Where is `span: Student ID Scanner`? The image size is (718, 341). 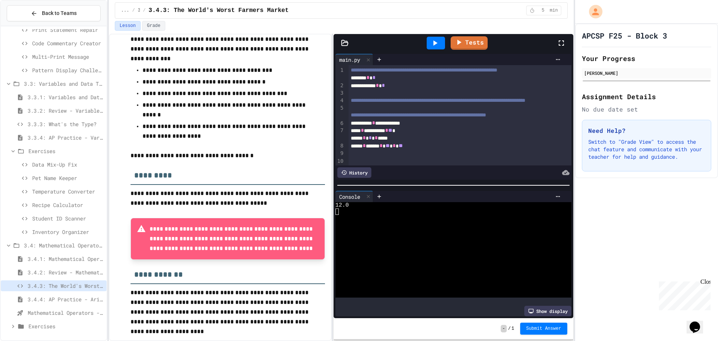
span: Student ID Scanner is located at coordinates (68, 218).